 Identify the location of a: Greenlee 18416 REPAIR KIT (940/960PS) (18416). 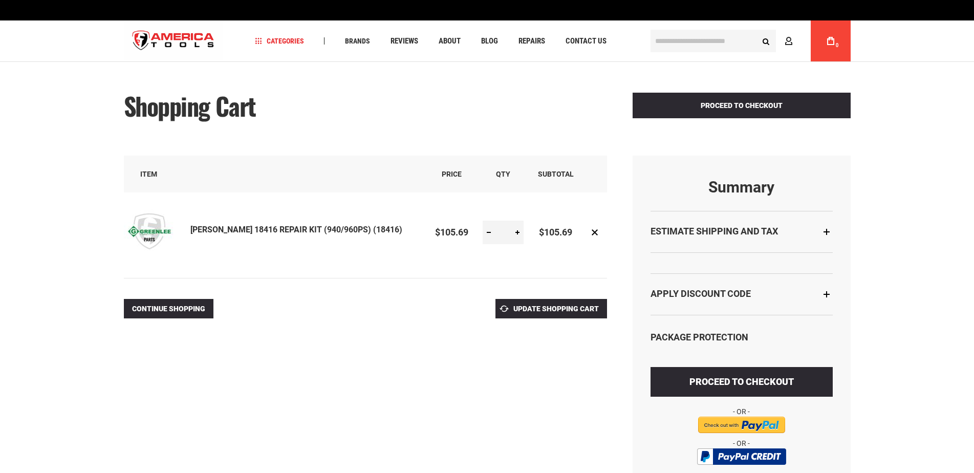
(157, 232).